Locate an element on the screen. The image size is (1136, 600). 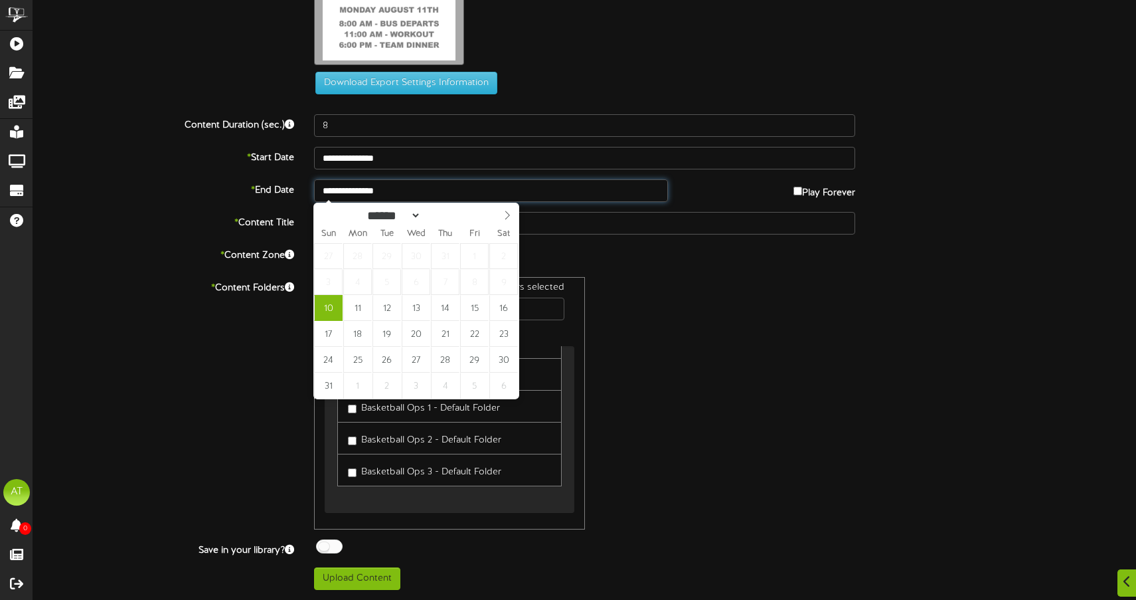
input: Year is located at coordinates (445, 215).